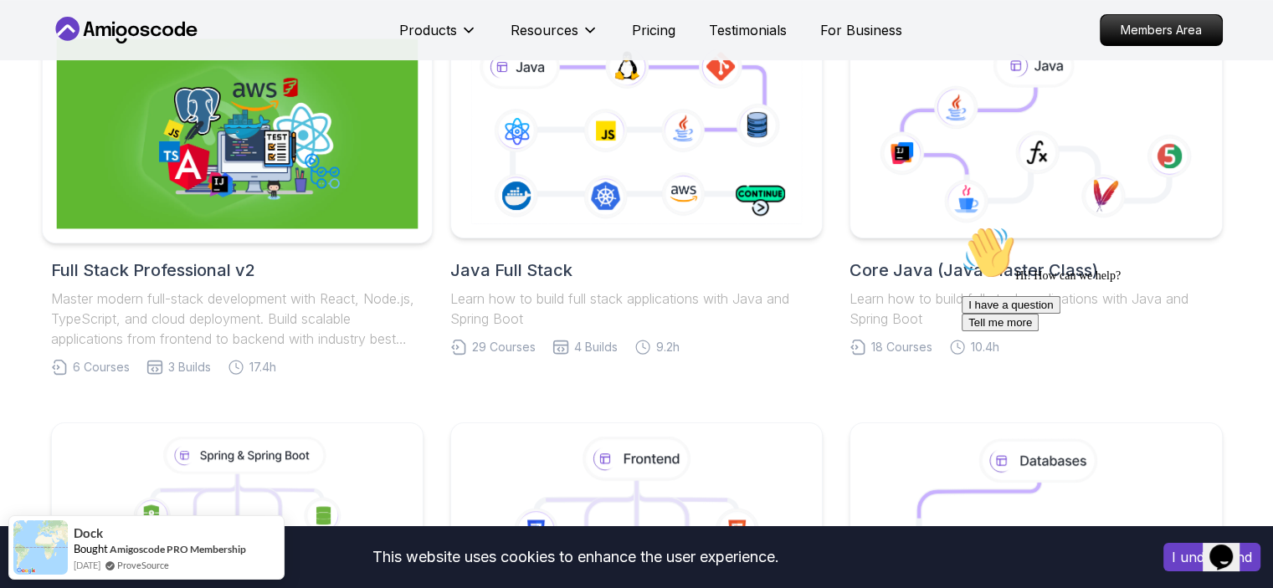  Describe the element at coordinates (237, 203) in the screenshot. I see `a: Full Stack Professional v2Full Stack Professional v2Master modern full-stack development with Rea...` at that location.